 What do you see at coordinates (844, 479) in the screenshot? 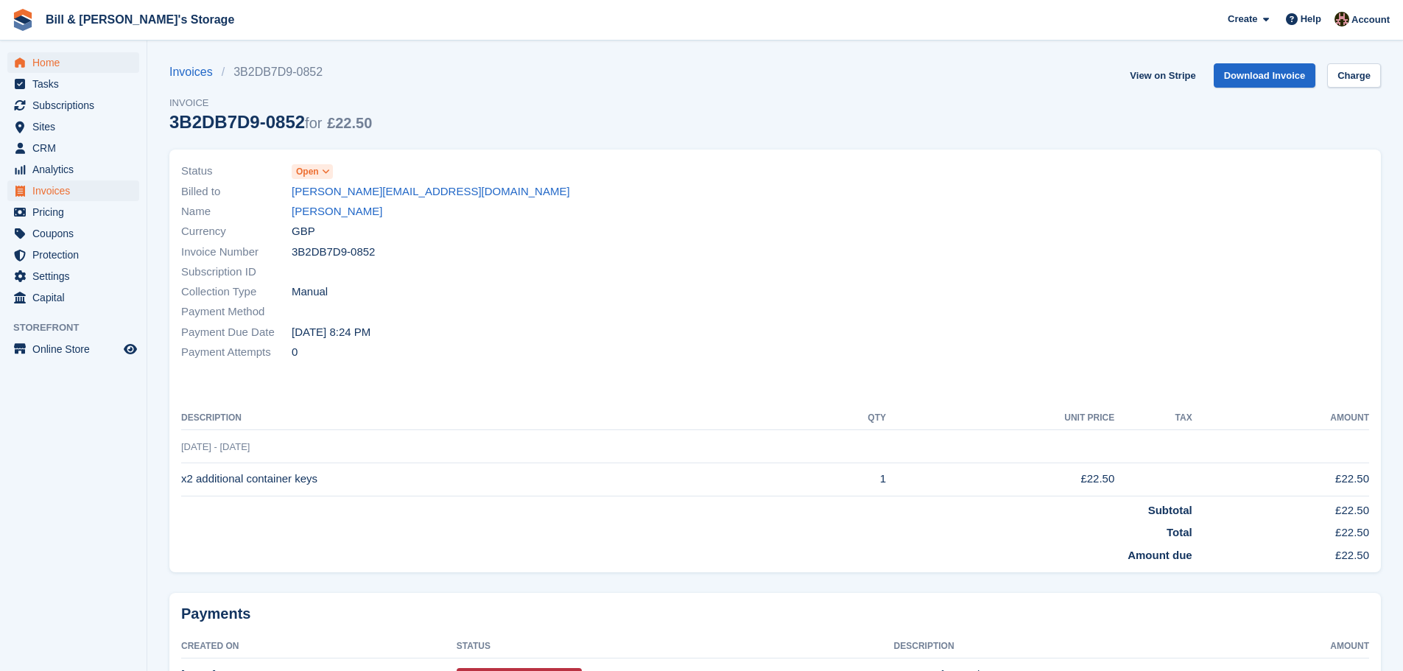
I see `td: 1` at bounding box center [844, 479].